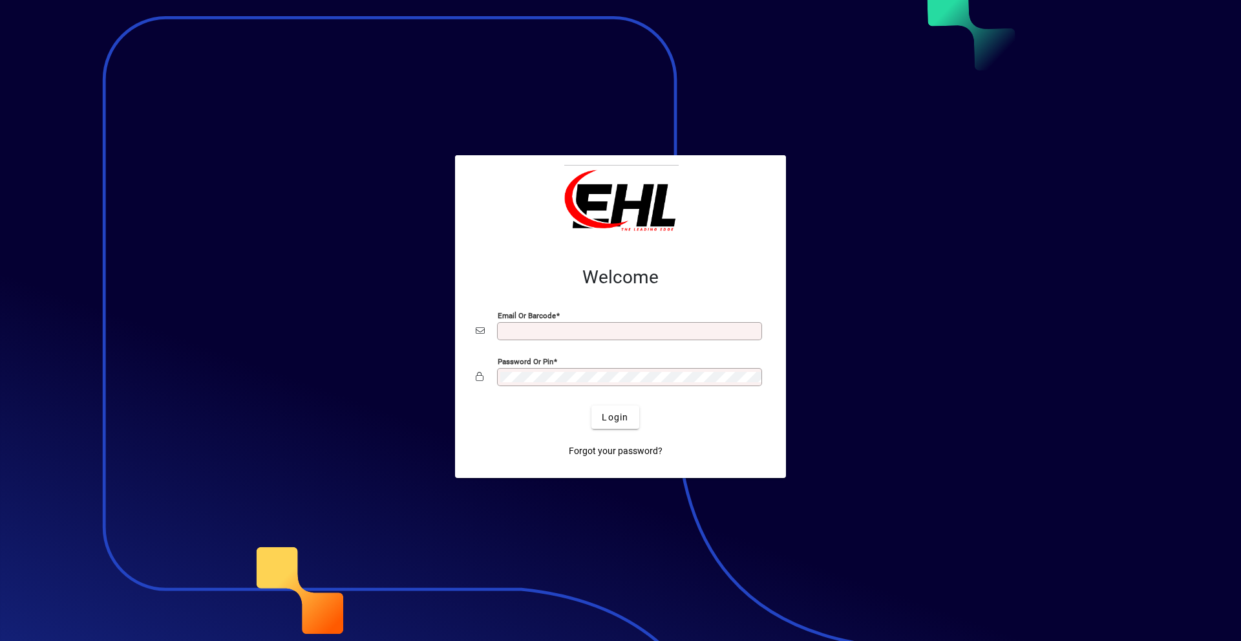 This screenshot has width=1241, height=641. I want to click on a: Forgot your password?, so click(615, 450).